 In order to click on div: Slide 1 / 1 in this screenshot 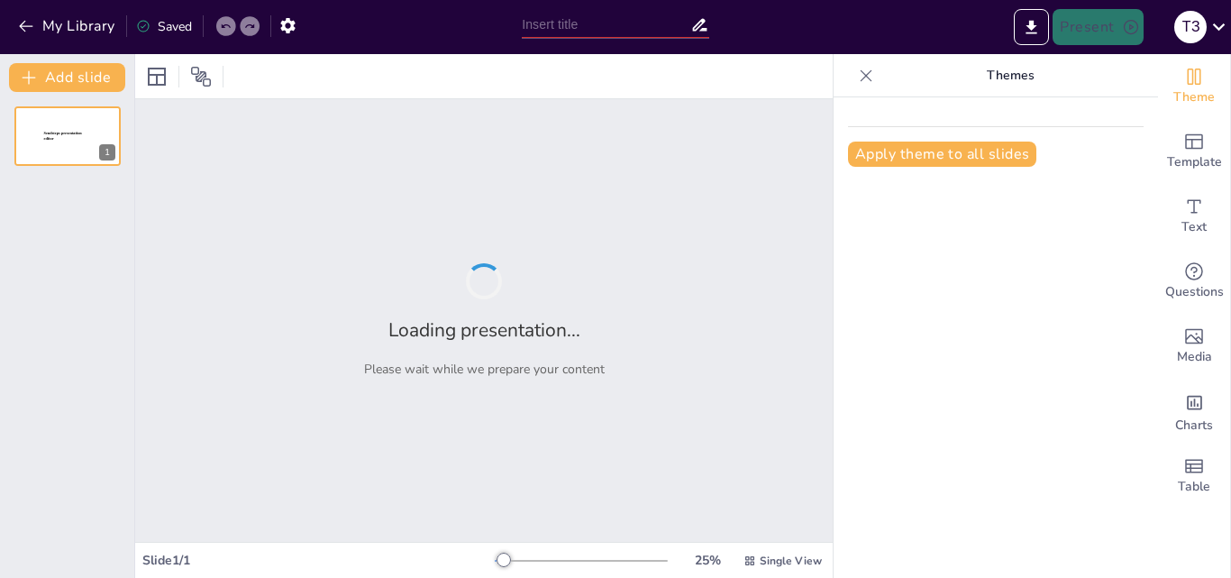, I will do `click(318, 560)`.